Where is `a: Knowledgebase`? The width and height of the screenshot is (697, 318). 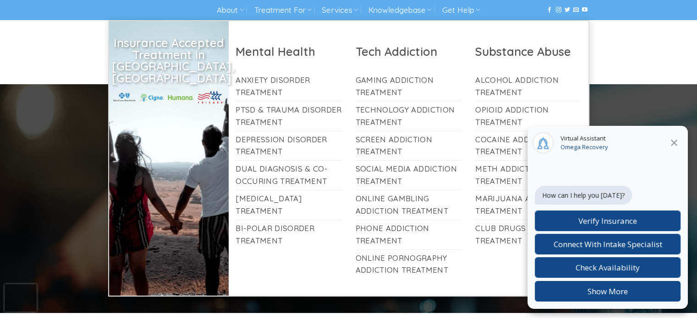
a: Knowledgebase is located at coordinates (400, 10).